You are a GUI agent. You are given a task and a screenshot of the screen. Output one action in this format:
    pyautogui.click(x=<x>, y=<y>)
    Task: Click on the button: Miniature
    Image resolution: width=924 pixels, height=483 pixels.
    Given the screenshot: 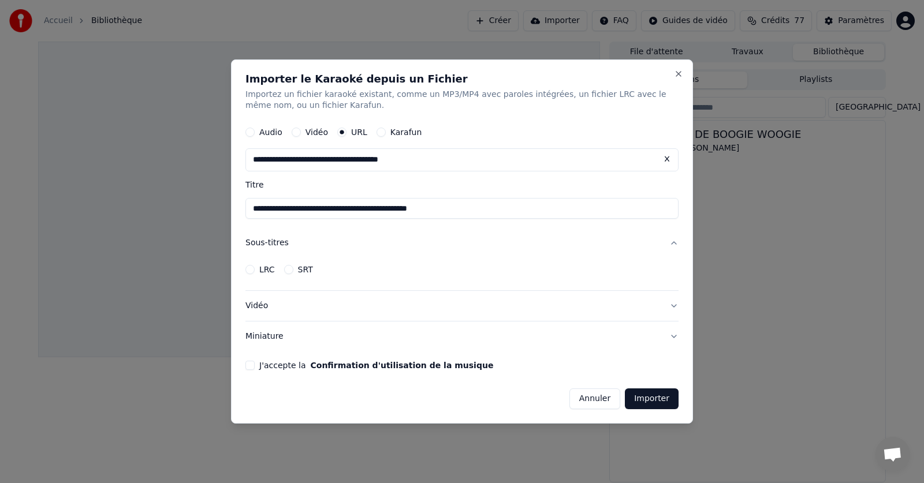 What is the action you would take?
    pyautogui.click(x=462, y=337)
    